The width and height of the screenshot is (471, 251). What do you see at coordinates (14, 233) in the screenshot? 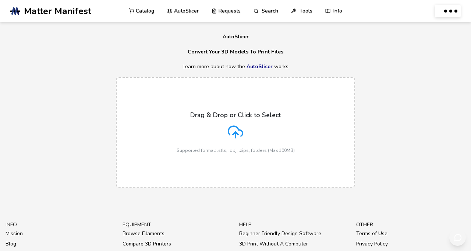
I see `a: Mission` at bounding box center [14, 233].